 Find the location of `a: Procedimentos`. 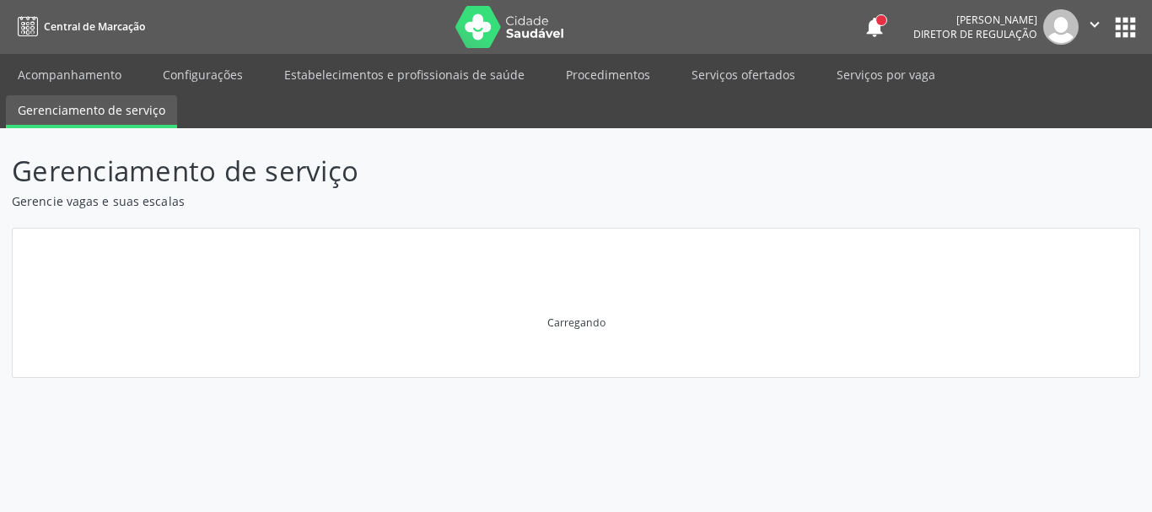

a: Procedimentos is located at coordinates (608, 74).